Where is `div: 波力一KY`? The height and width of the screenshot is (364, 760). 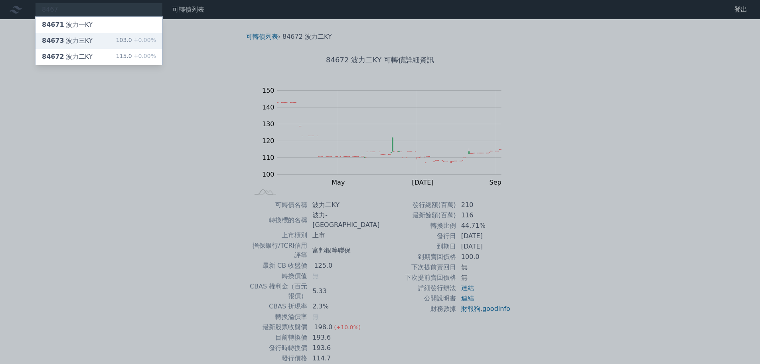 div: 波力一KY is located at coordinates (67, 25).